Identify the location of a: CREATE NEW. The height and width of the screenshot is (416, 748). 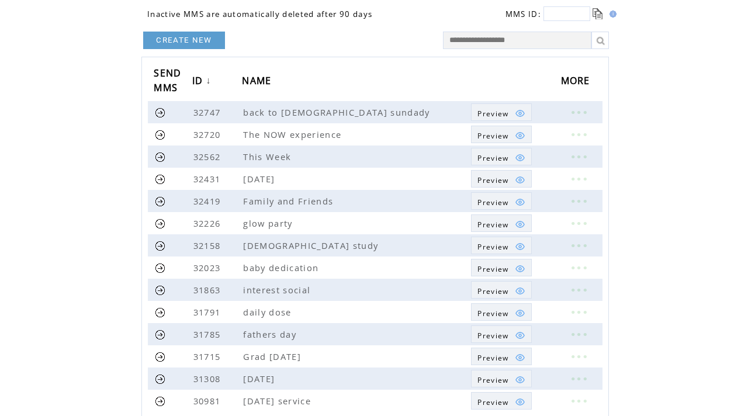
(184, 40).